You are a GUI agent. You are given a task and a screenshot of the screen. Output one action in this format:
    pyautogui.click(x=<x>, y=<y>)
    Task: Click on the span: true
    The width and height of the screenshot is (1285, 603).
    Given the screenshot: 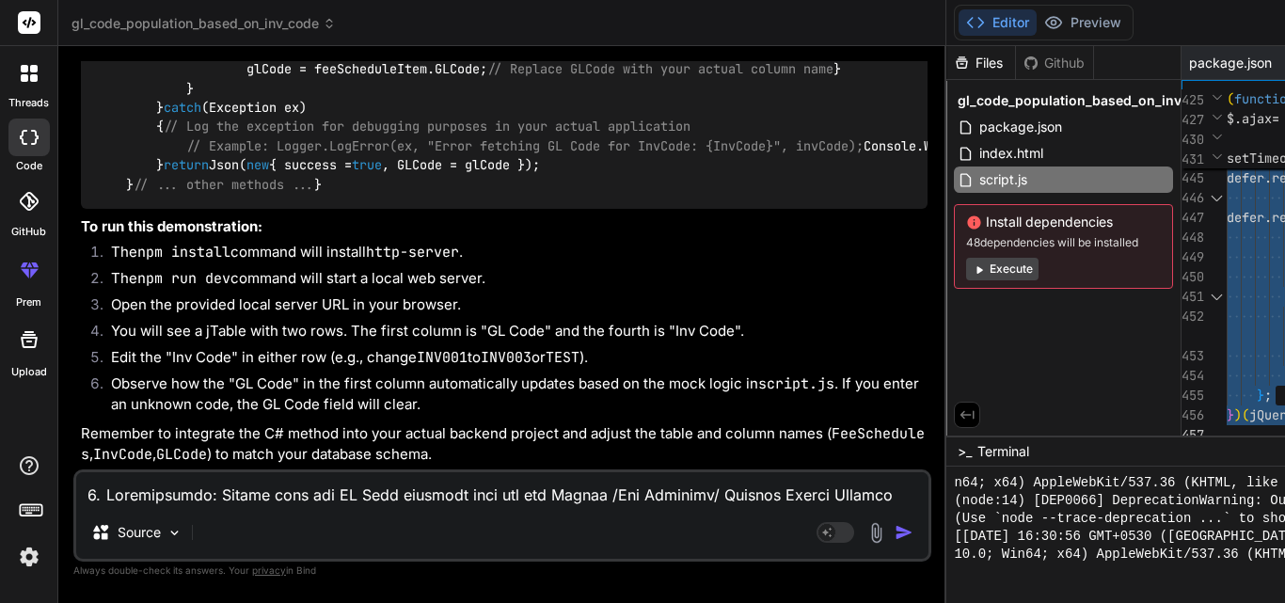 What is the action you would take?
    pyautogui.click(x=367, y=166)
    